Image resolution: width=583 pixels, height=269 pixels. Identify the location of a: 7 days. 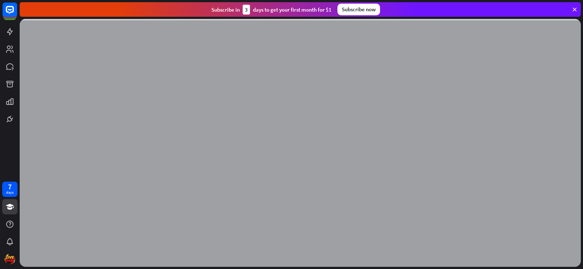
(10, 190).